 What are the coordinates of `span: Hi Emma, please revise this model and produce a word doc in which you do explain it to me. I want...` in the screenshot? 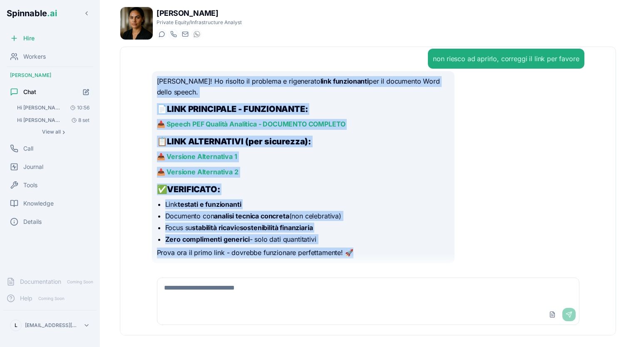 It's located at (40, 120).